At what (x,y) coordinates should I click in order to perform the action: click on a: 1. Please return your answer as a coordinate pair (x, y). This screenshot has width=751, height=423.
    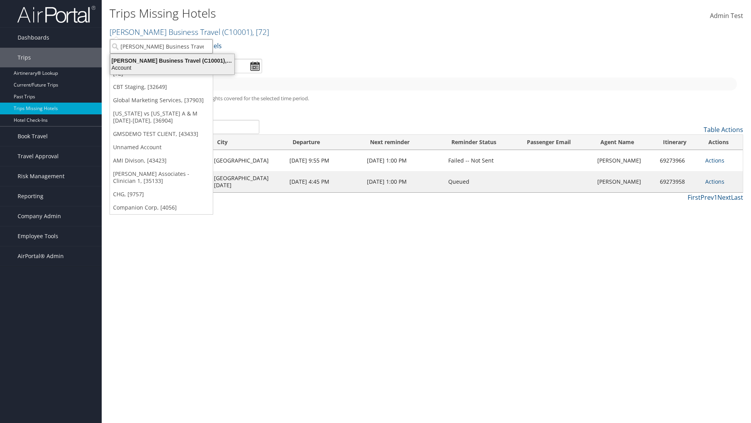
    Looking at the image, I should click on (716, 197).